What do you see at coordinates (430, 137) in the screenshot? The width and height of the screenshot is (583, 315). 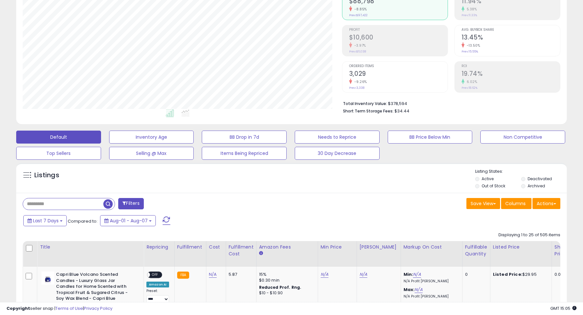 I see `button: BB Price Below Min` at bounding box center [430, 137].